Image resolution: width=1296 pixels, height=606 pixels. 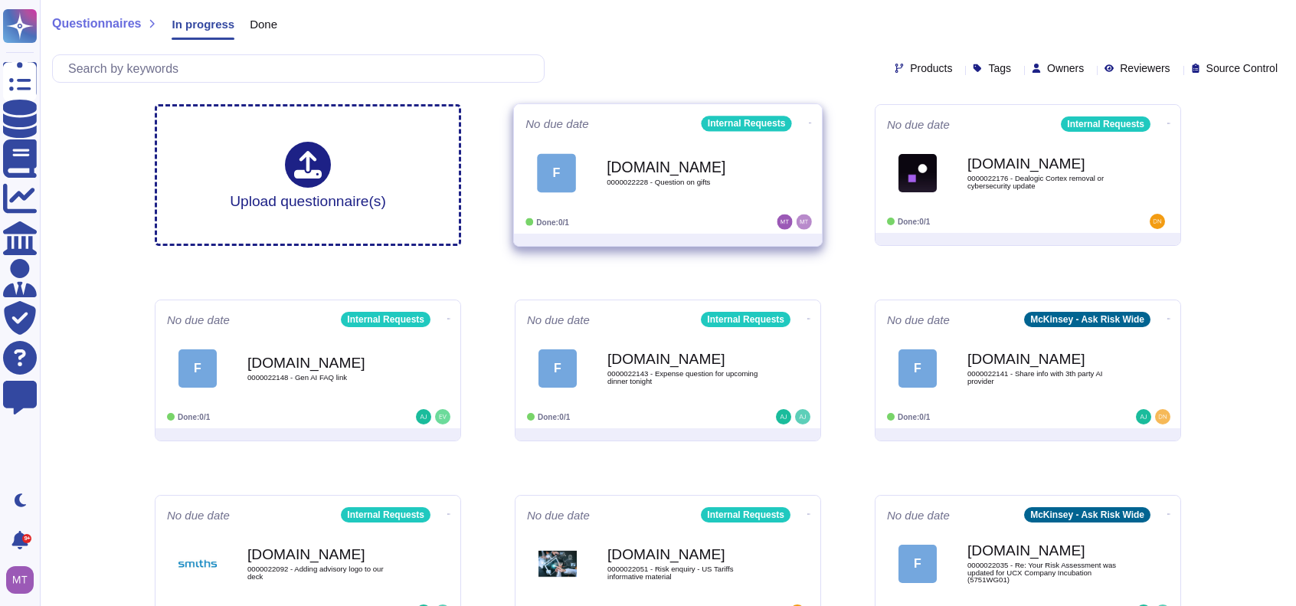 What do you see at coordinates (1144, 68) in the screenshot?
I see `span: Reviewers` at bounding box center [1144, 68].